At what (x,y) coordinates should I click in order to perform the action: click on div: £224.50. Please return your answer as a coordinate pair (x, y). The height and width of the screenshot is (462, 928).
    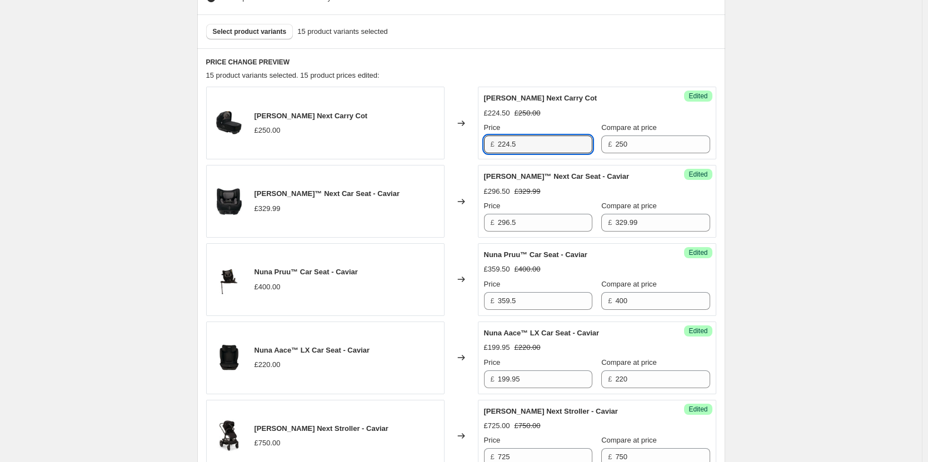
    Looking at the image, I should click on (497, 113).